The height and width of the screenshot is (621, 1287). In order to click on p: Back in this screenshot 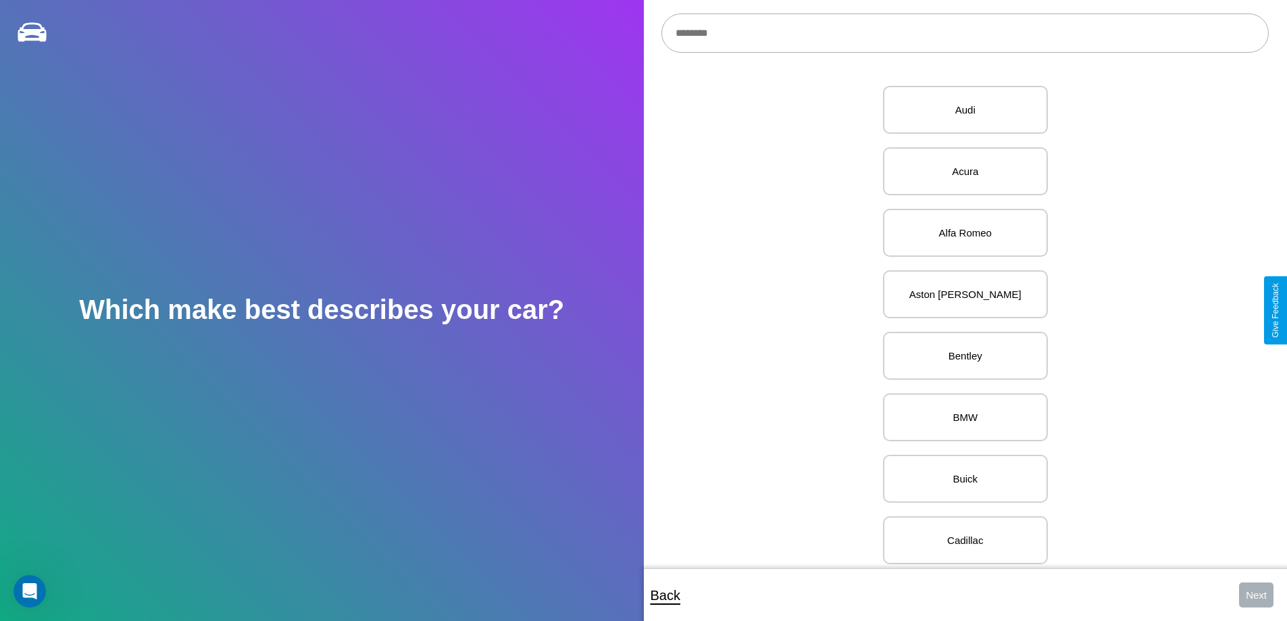, I will do `click(665, 595)`.